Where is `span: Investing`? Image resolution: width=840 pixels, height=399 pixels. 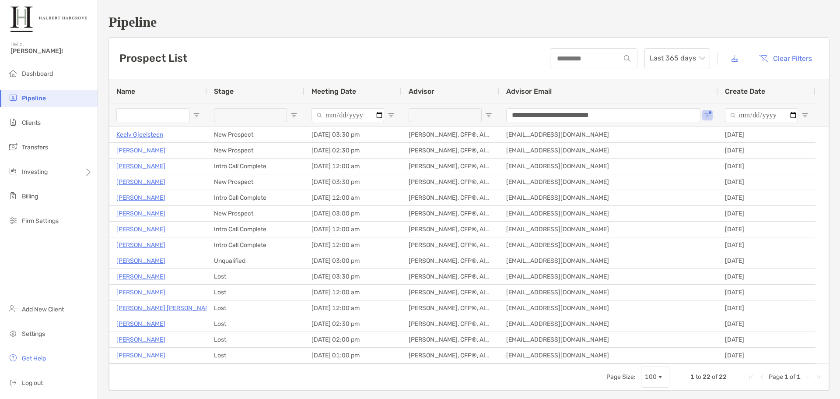 span: Investing is located at coordinates (35, 171).